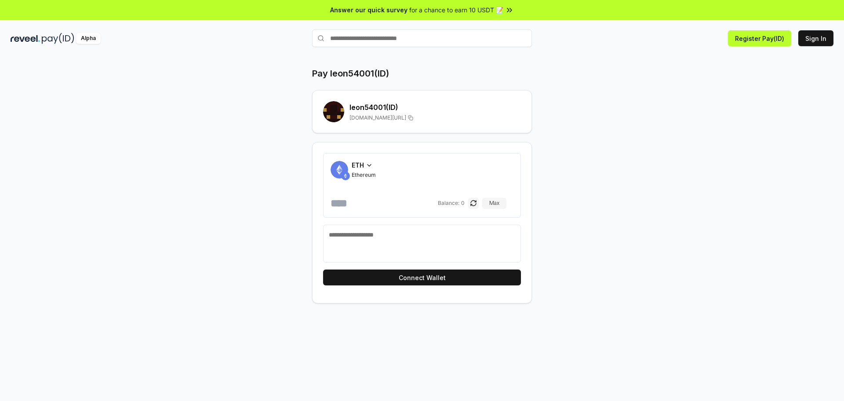 The width and height of the screenshot is (844, 401). Describe the element at coordinates (449, 203) in the screenshot. I see `span: Balance:` at that location.